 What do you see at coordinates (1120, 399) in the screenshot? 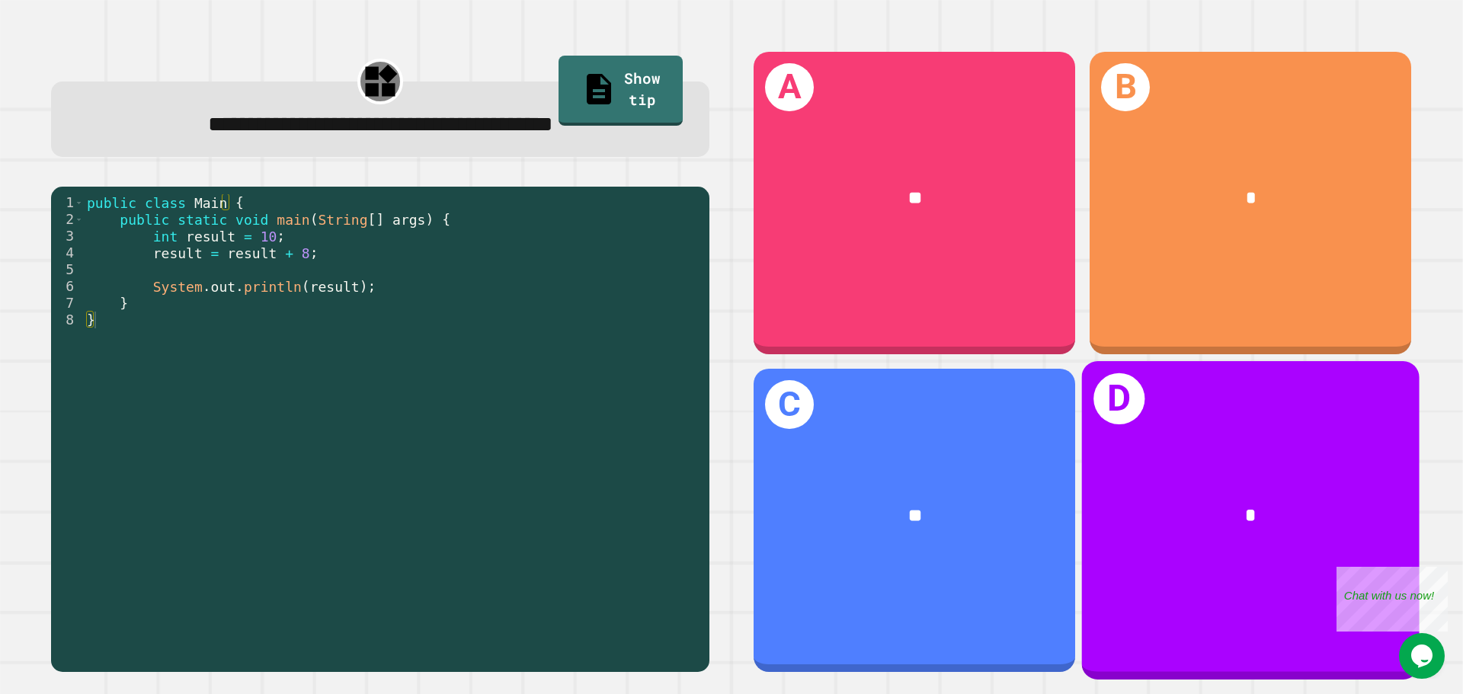
I see `h1: D` at bounding box center [1120, 399].